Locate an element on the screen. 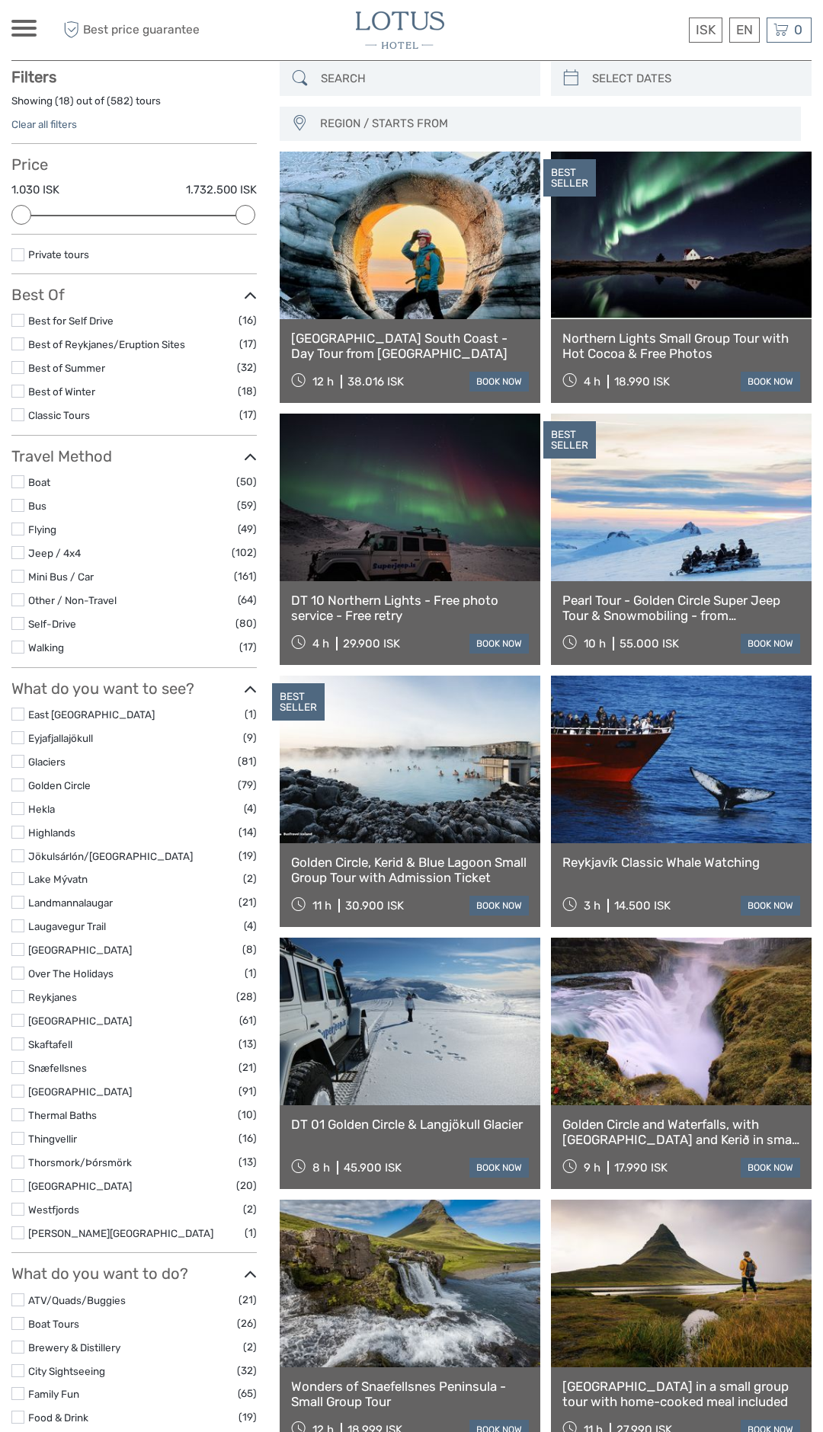 The width and height of the screenshot is (823, 1432). img: 3065-b7107863-13b3-4aeb-8608-4df0d373a5c0_logo_small.jpg is located at coordinates (400, 30).